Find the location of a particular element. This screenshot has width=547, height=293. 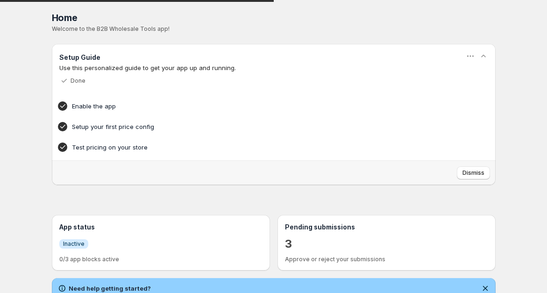

p: Welcome to the B2B Wholesale Tools app! is located at coordinates (274, 29).